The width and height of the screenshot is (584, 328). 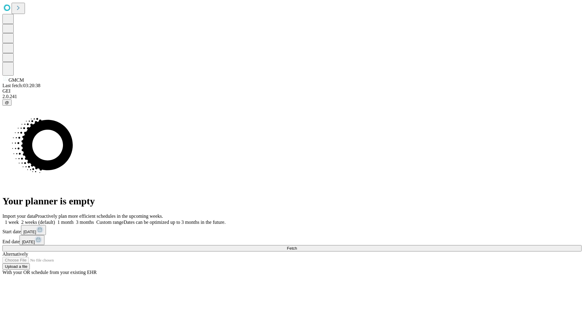 What do you see at coordinates (21, 85) in the screenshot?
I see `span: Last fetch: 03:20:38` at bounding box center [21, 85].